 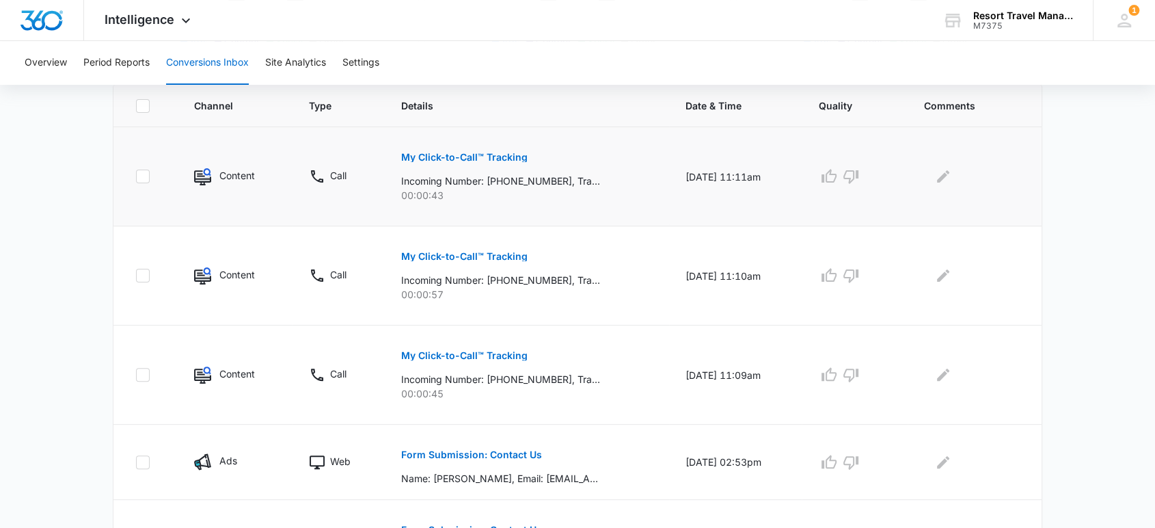 I want to click on button: Overview, so click(x=46, y=63).